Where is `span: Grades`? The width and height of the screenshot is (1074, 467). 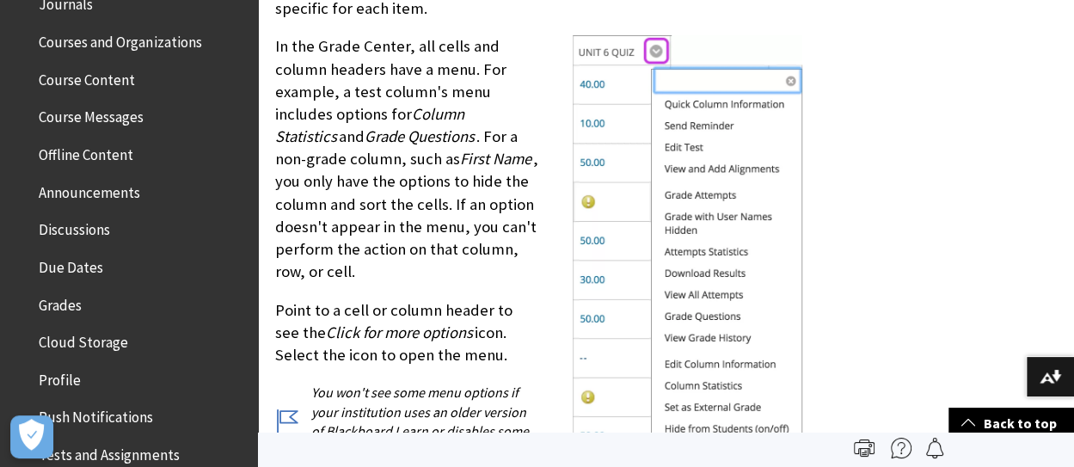 span: Grades is located at coordinates (60, 302).